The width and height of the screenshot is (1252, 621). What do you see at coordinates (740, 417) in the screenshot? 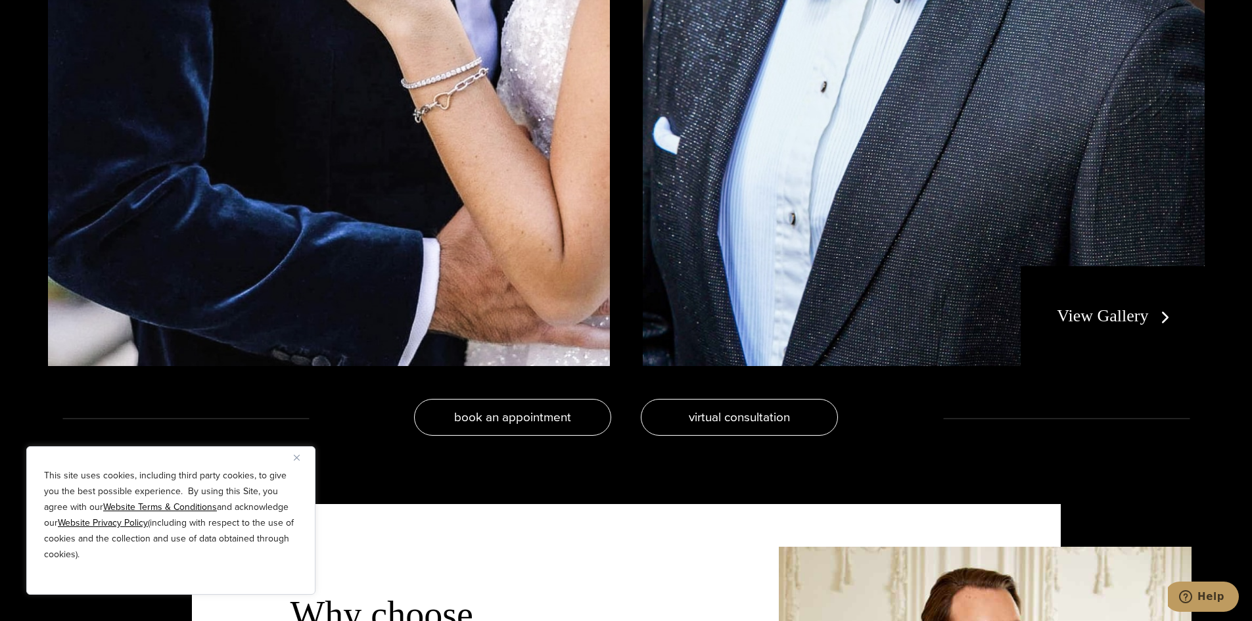
I see `span: virtual consultation` at bounding box center [740, 417].